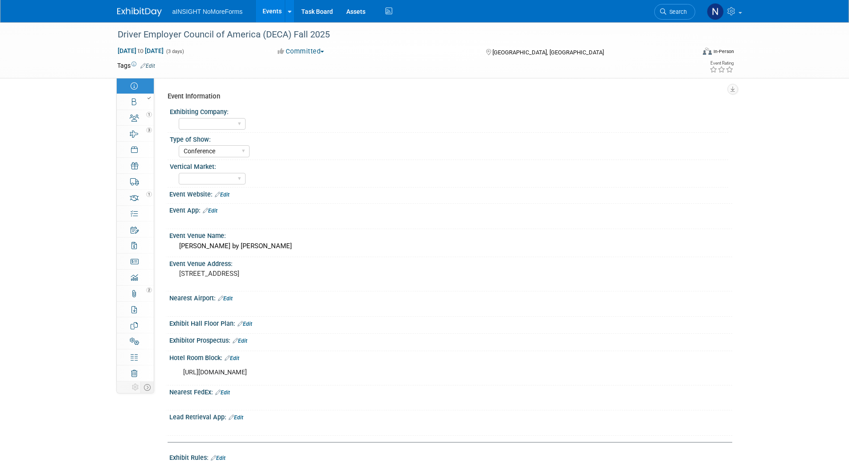 This screenshot has height=467, width=849. I want to click on img: Nichole Brown, so click(715, 12).